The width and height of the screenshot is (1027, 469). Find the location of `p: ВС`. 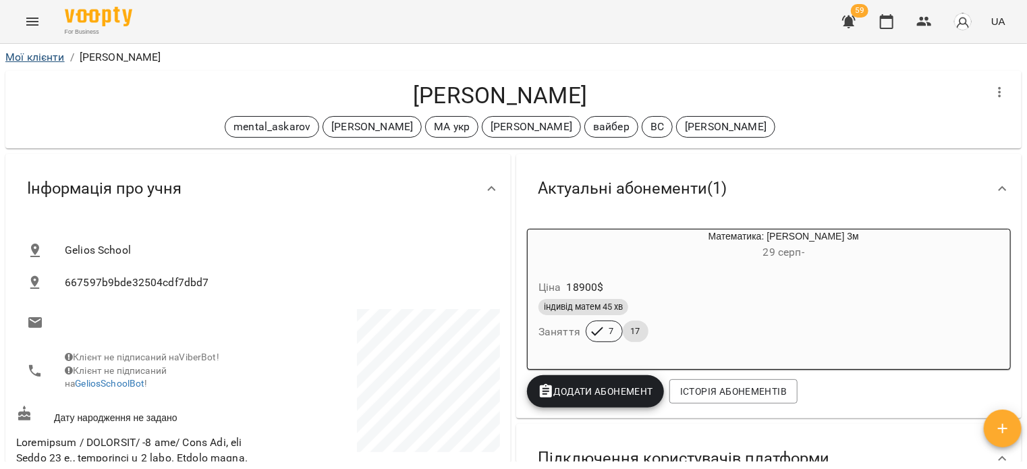

p: ВС is located at coordinates (657, 127).